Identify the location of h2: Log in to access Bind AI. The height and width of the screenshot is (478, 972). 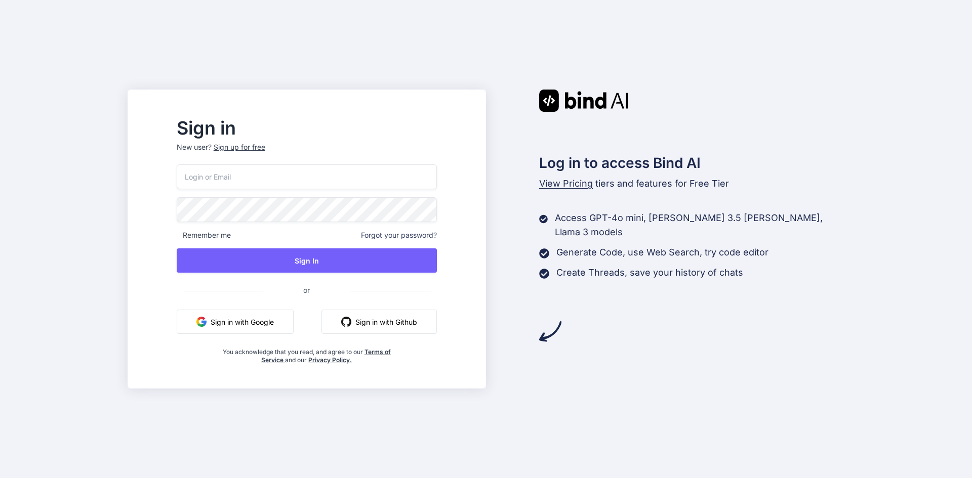
(692, 163).